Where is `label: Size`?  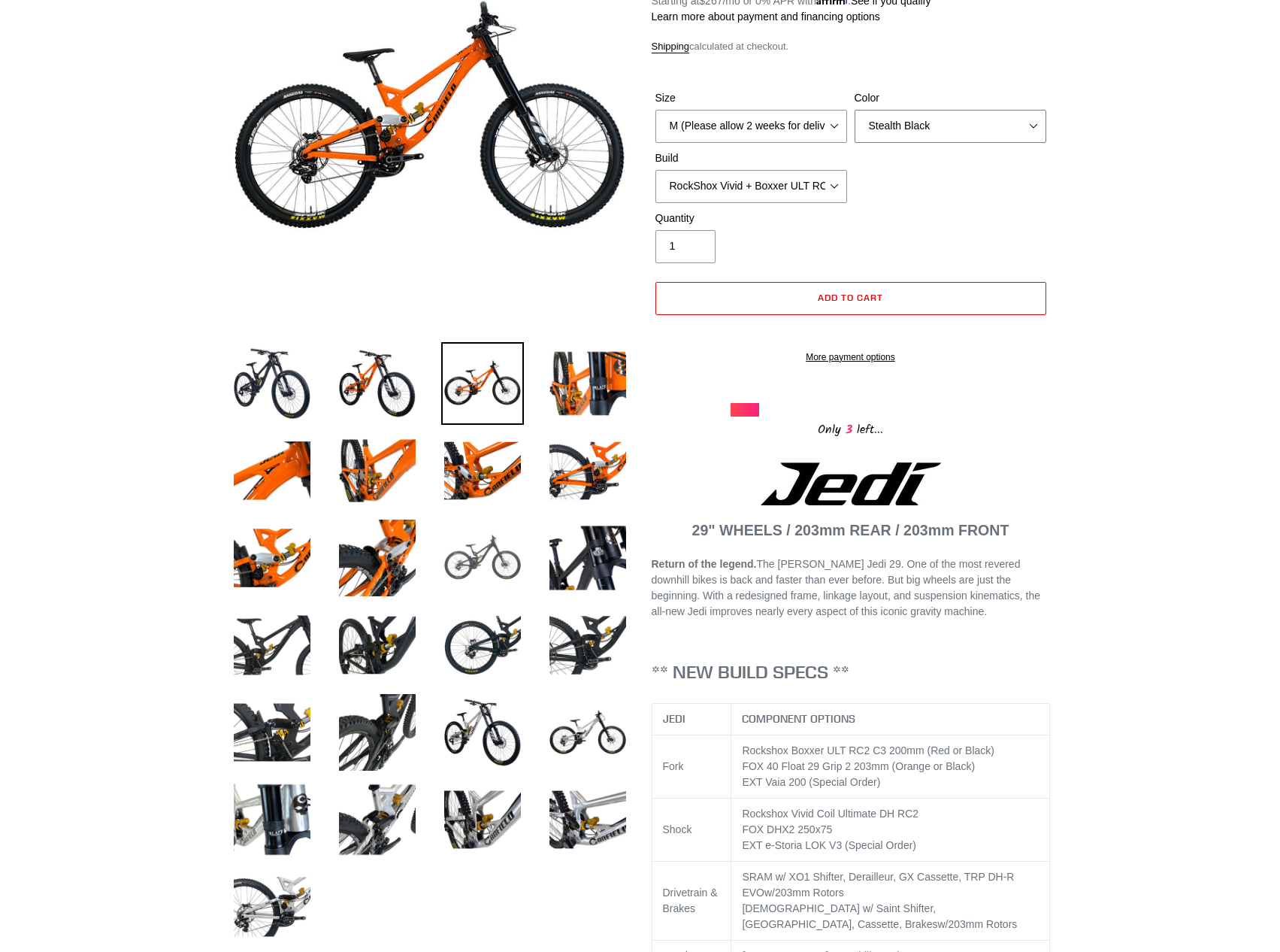
label: Size is located at coordinates (751, 98).